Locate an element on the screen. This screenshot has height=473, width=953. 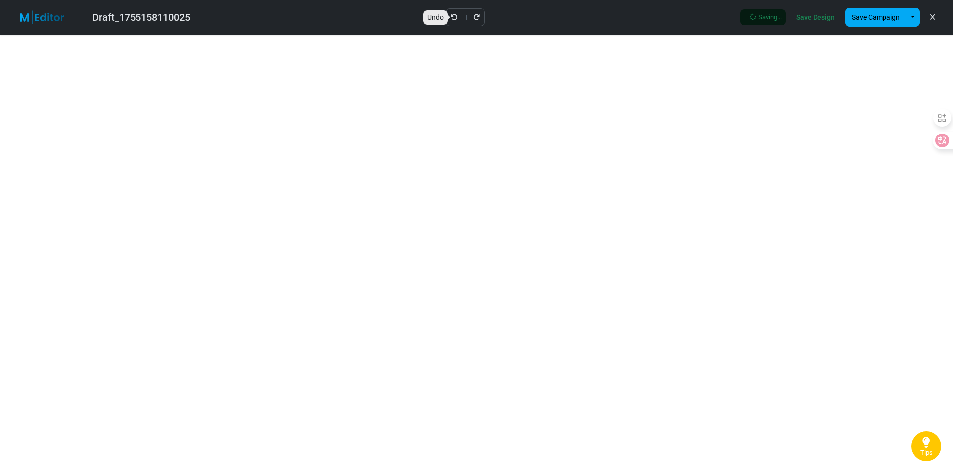
span: Saving... is located at coordinates (763, 17).